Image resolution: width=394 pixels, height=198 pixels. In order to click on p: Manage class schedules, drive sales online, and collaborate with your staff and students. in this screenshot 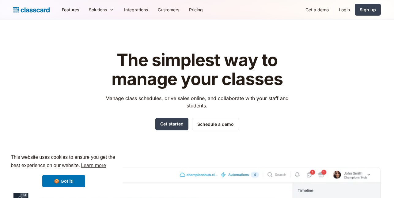, I will do `click(197, 102)`.